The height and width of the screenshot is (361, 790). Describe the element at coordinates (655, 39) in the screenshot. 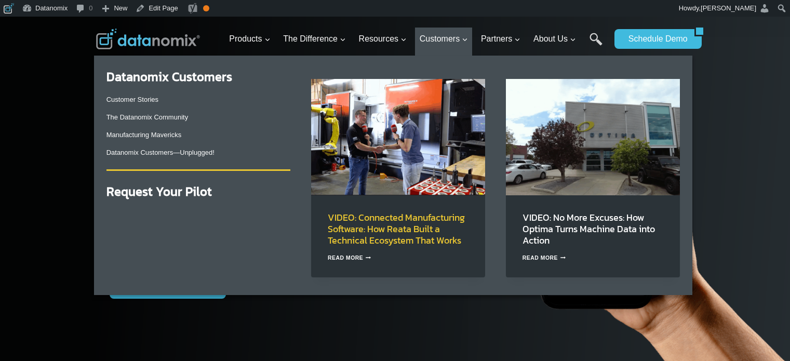

I see `a: Schedule Demo` at that location.